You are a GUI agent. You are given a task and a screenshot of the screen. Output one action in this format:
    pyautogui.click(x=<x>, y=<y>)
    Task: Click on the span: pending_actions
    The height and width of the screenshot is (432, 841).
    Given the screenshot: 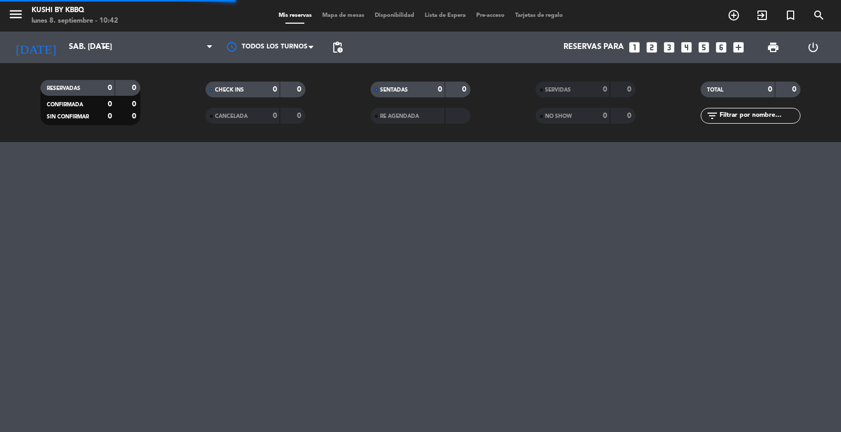 What is the action you would take?
    pyautogui.click(x=338, y=47)
    